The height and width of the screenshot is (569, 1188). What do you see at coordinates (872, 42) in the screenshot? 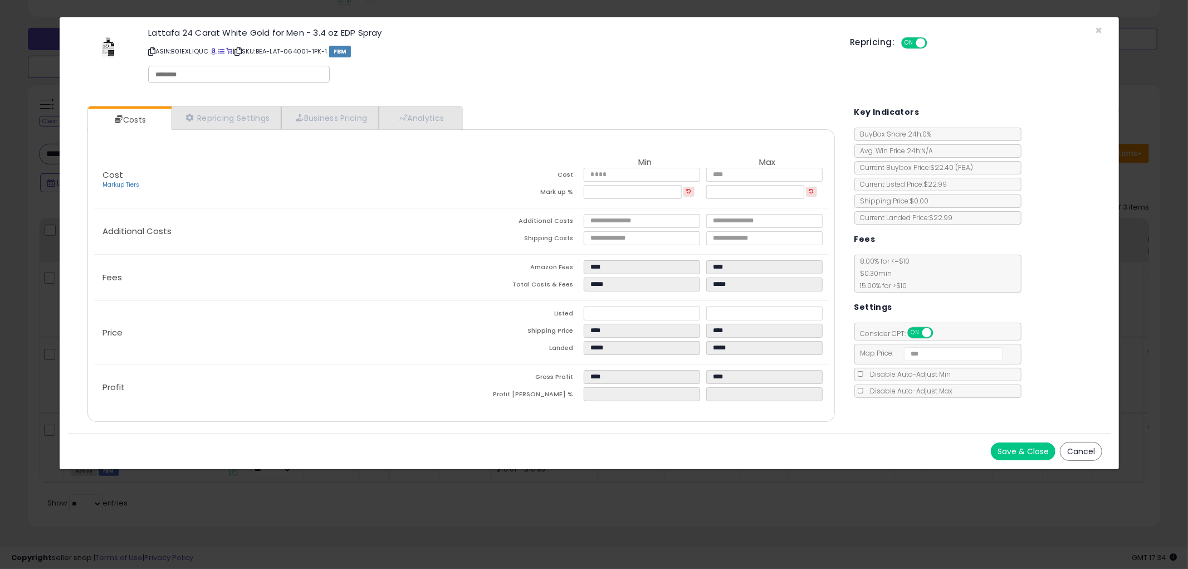
I see `h5: Repricing:` at bounding box center [872, 42].